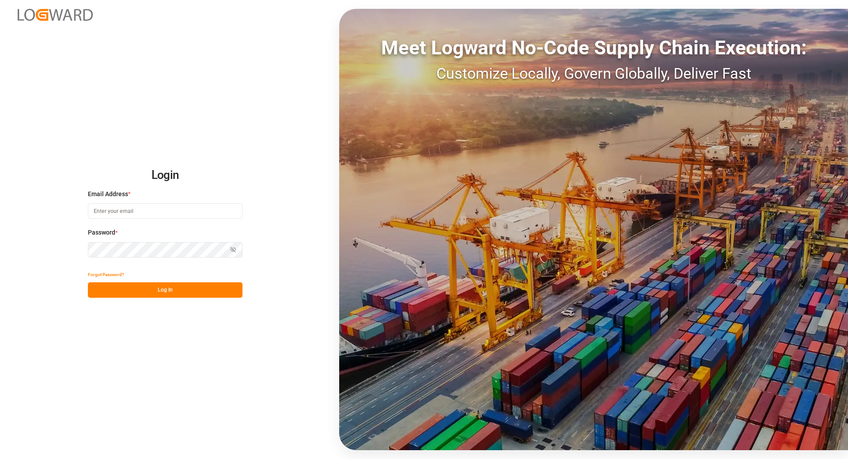 This screenshot has width=848, height=459. What do you see at coordinates (55, 15) in the screenshot?
I see `img: Logward_new_orange.png` at bounding box center [55, 15].